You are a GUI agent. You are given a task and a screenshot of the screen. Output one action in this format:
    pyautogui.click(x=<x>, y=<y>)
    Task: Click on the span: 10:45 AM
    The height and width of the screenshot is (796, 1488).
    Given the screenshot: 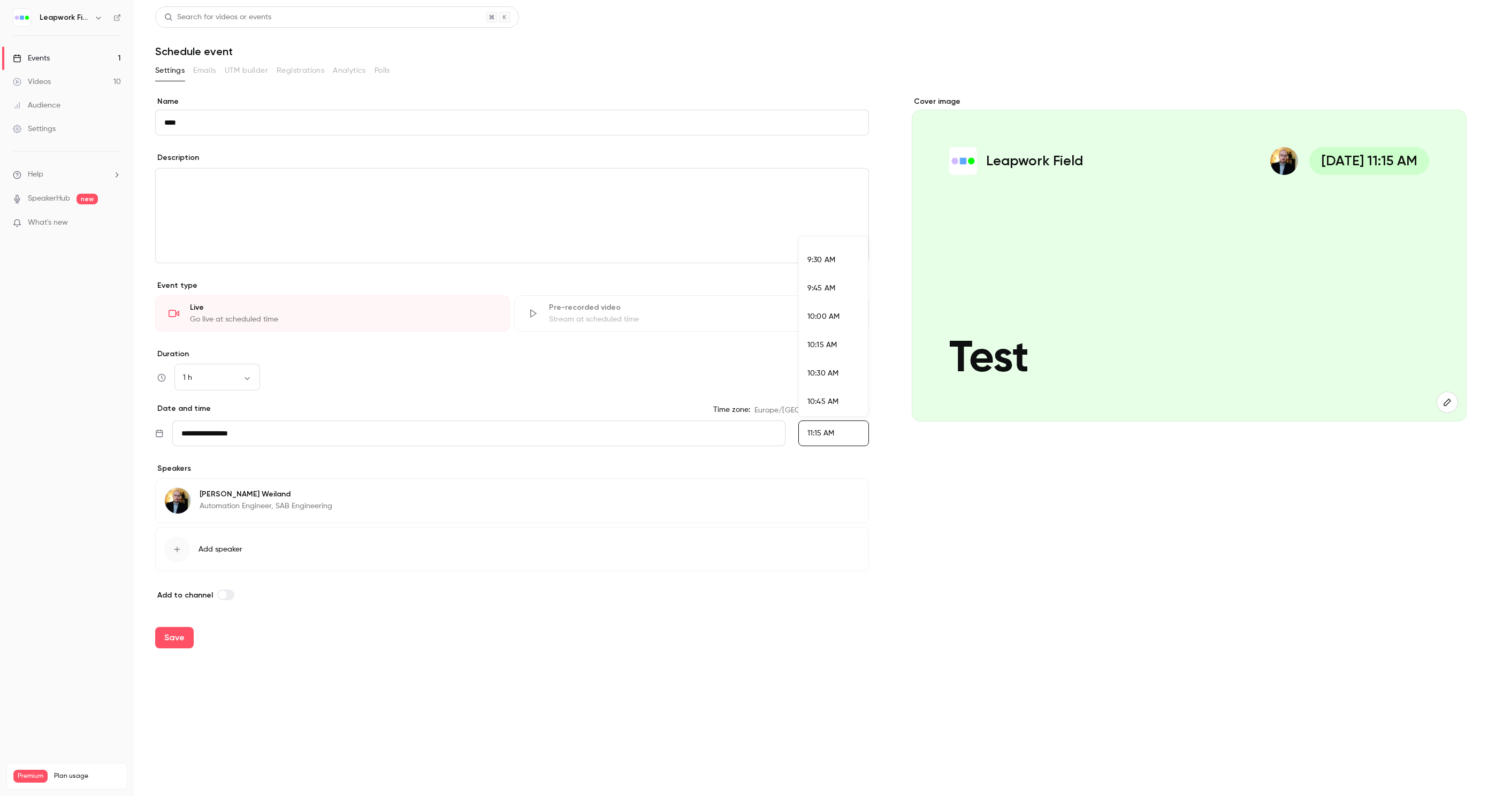 What is the action you would take?
    pyautogui.click(x=823, y=402)
    